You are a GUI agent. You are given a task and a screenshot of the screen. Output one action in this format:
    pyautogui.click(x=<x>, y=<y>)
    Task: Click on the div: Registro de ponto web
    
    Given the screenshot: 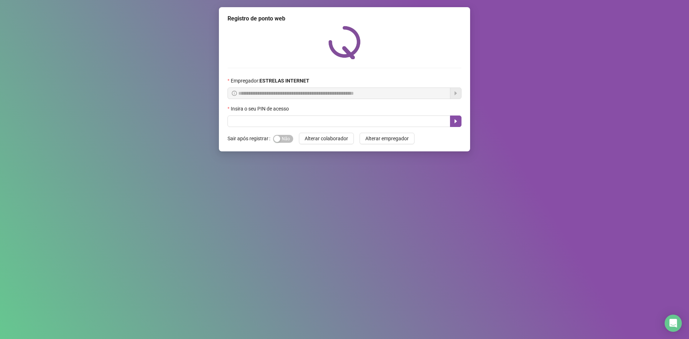 What is the action you would take?
    pyautogui.click(x=344, y=19)
    